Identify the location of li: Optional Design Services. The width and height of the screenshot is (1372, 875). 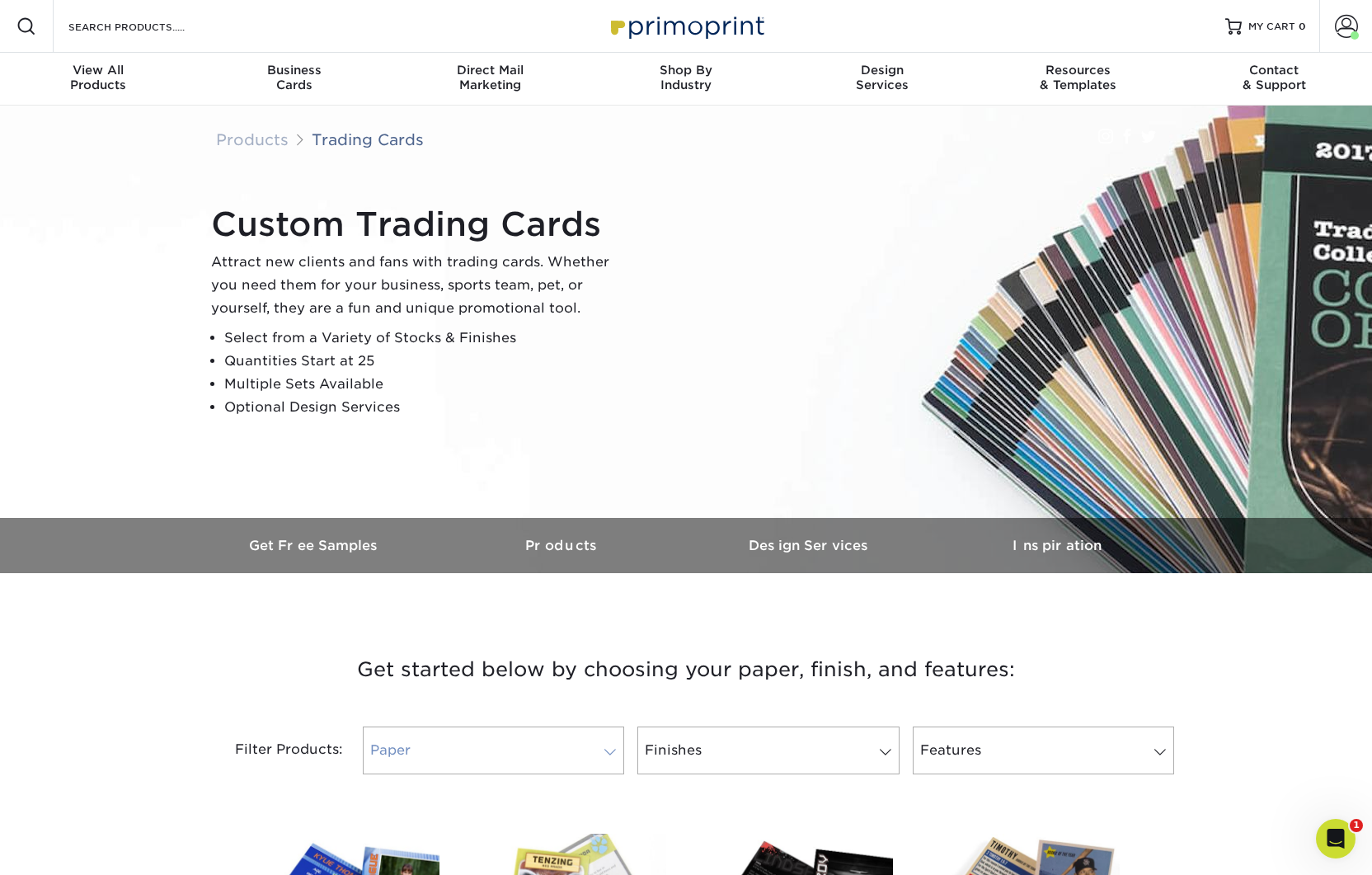
(424, 408).